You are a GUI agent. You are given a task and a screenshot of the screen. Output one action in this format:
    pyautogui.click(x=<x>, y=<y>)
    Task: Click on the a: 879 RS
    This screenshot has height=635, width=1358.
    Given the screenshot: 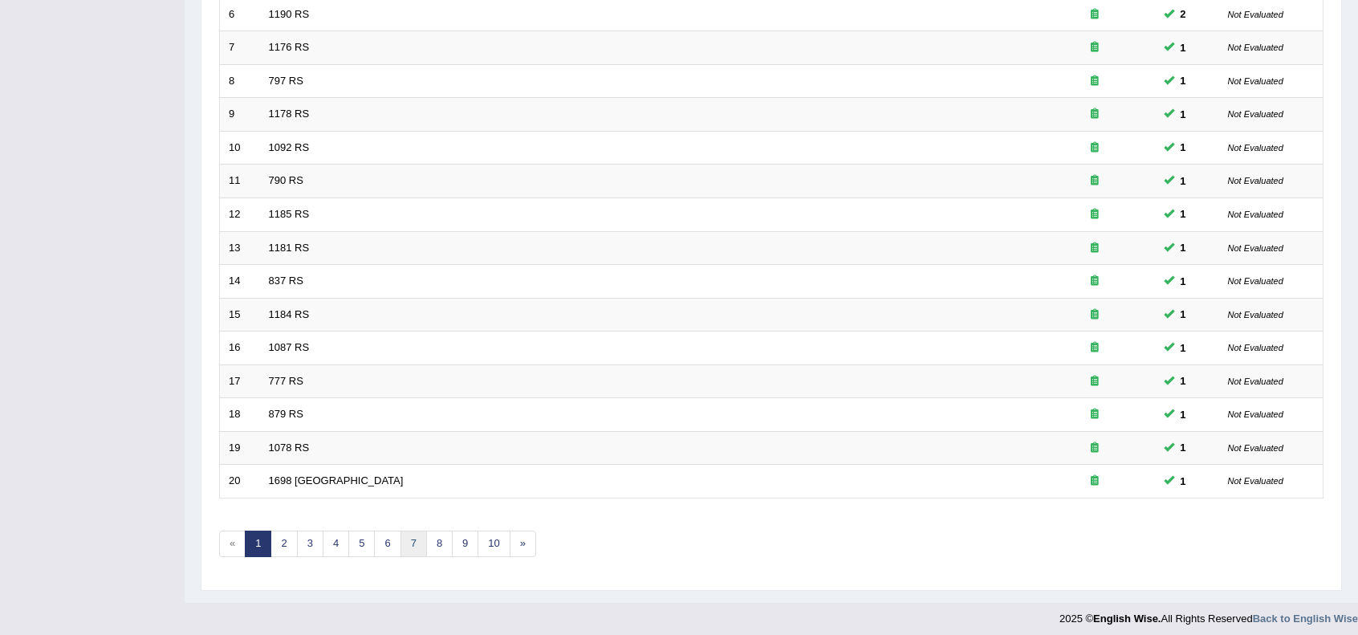 What is the action you would take?
    pyautogui.click(x=286, y=413)
    